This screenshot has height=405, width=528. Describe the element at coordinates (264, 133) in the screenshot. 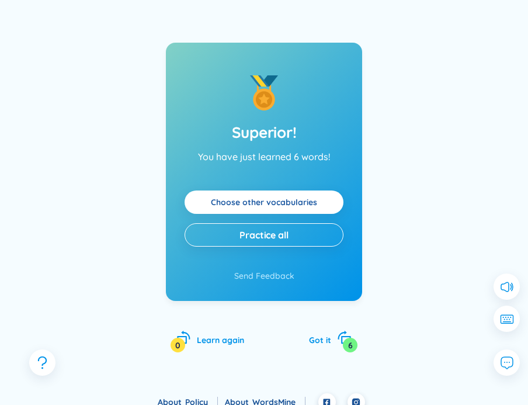

I see `h2: Superior!` at that location.